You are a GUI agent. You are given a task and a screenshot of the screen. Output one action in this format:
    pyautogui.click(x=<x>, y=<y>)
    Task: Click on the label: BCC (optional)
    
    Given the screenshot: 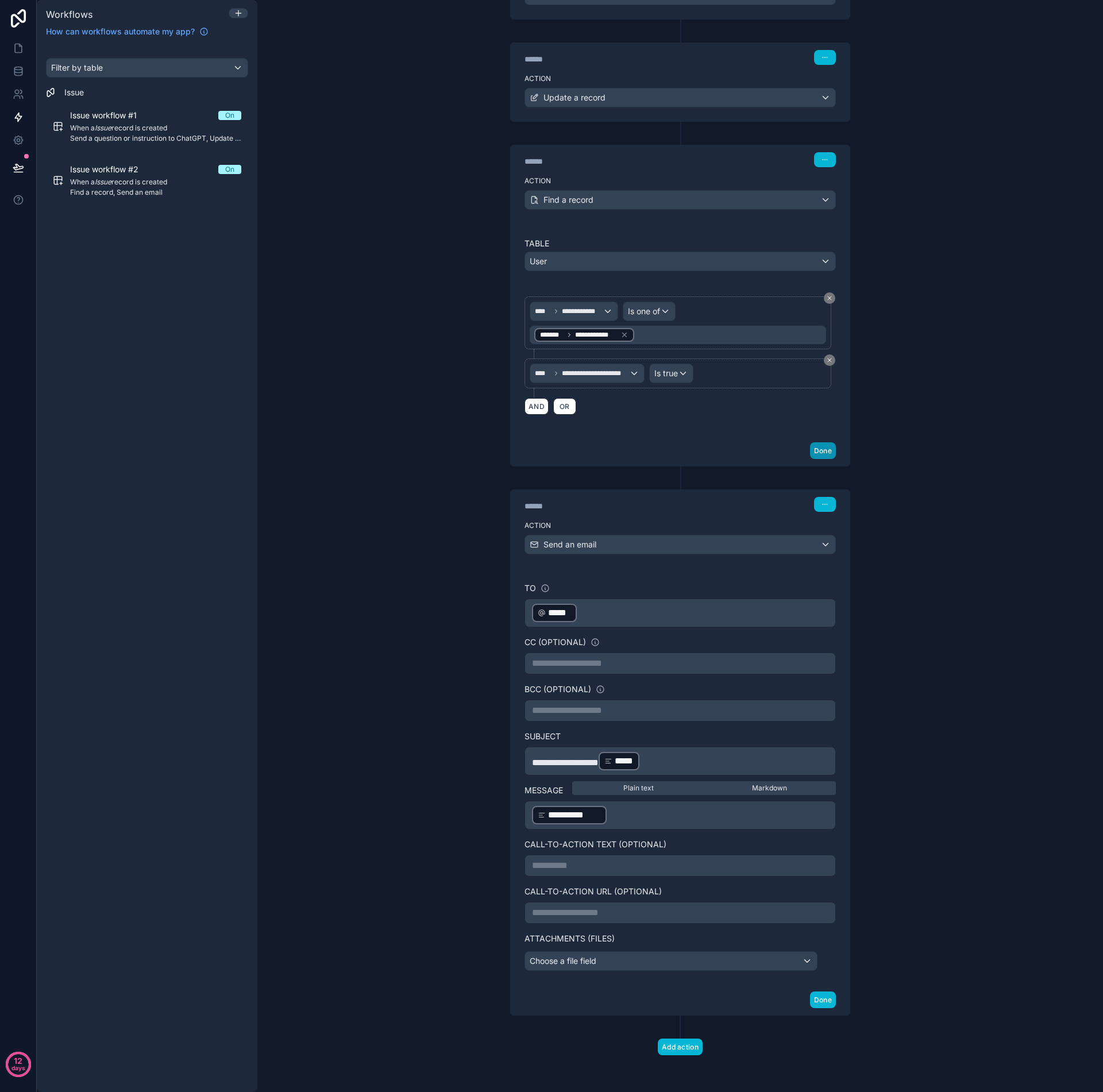 What is the action you would take?
    pyautogui.click(x=558, y=690)
    